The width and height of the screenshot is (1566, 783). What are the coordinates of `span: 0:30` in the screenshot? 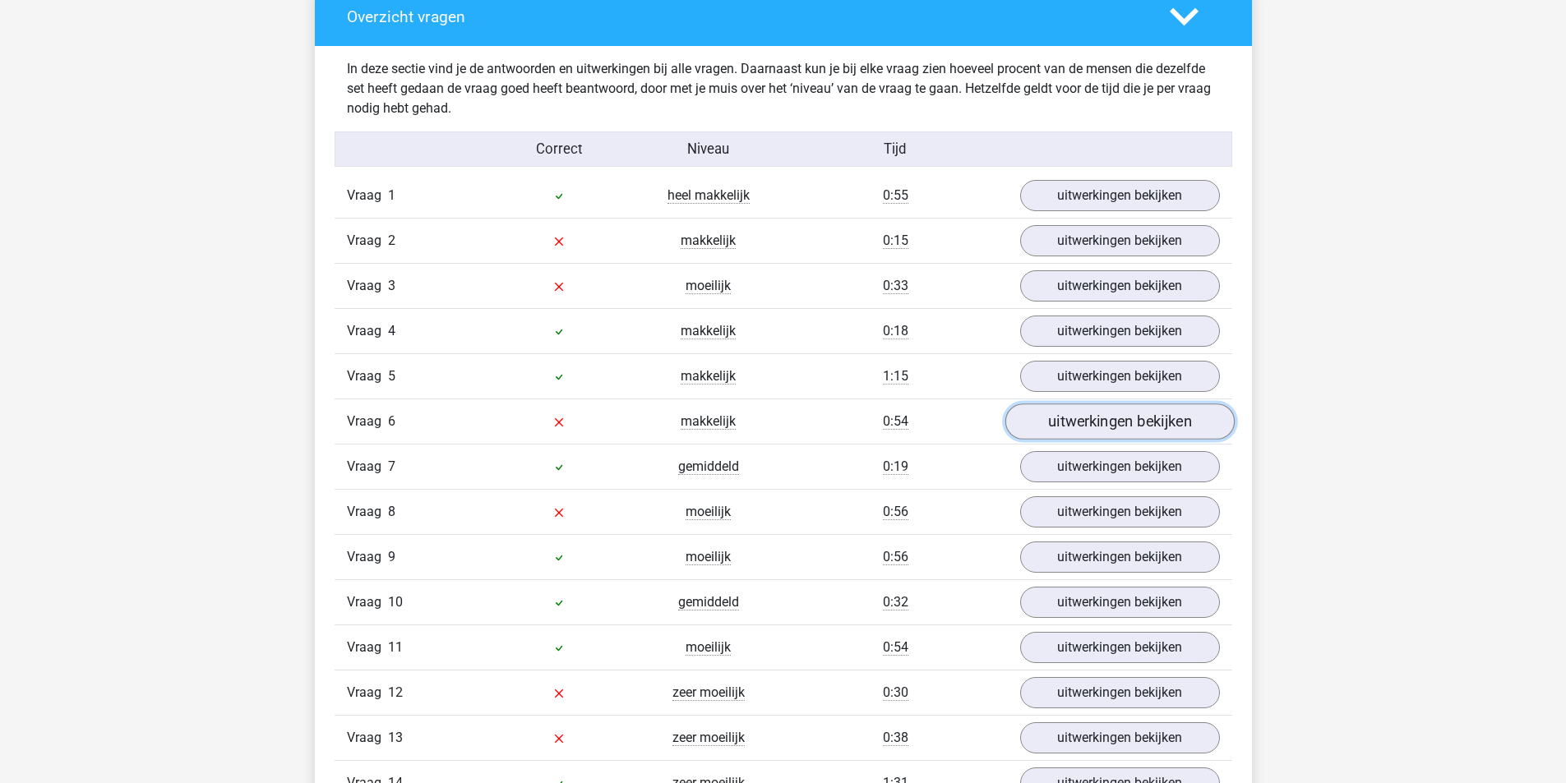 It's located at (895, 693).